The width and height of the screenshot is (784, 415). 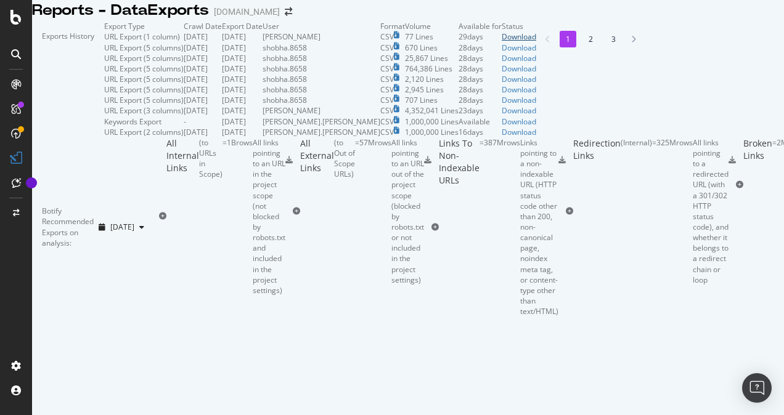 I want to click on div: All External Links, so click(x=317, y=211).